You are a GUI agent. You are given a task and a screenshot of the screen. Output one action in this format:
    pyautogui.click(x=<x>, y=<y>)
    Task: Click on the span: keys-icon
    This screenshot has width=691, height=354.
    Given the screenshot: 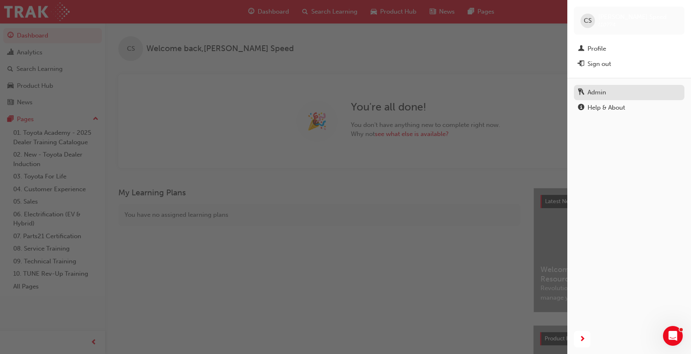 What is the action you would take?
    pyautogui.click(x=581, y=93)
    